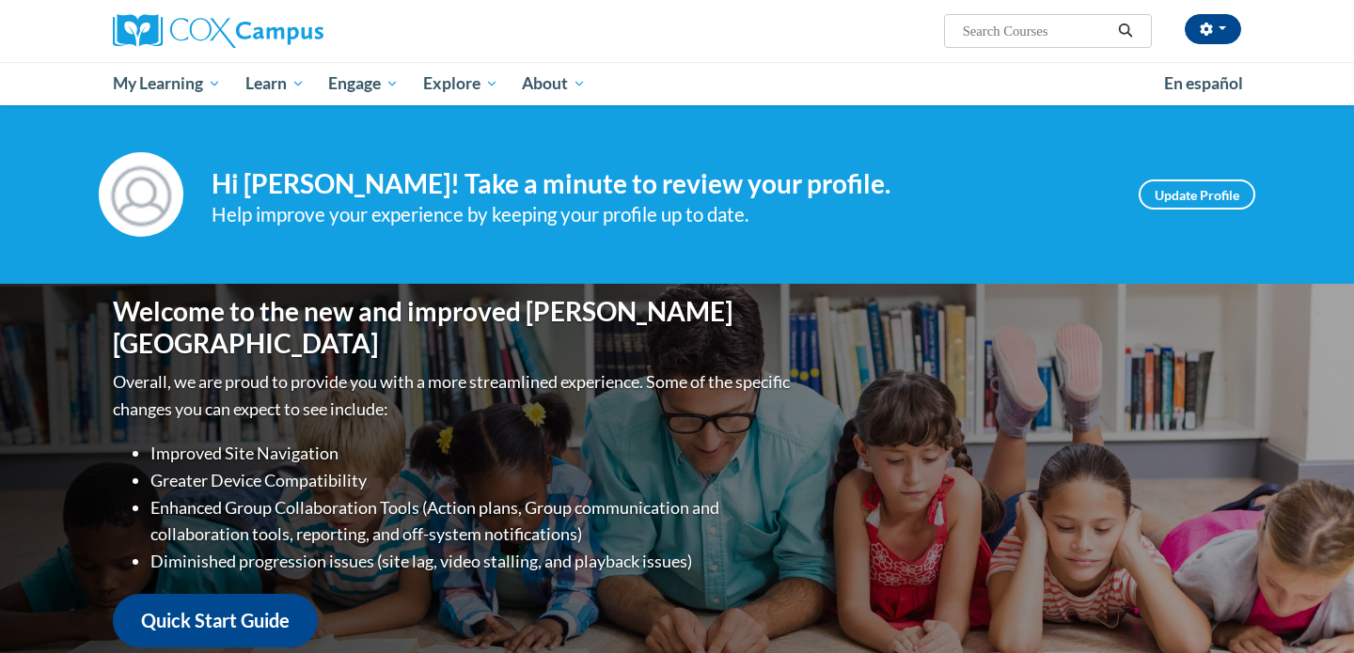  Describe the element at coordinates (554, 84) in the screenshot. I see `span: About` at that location.